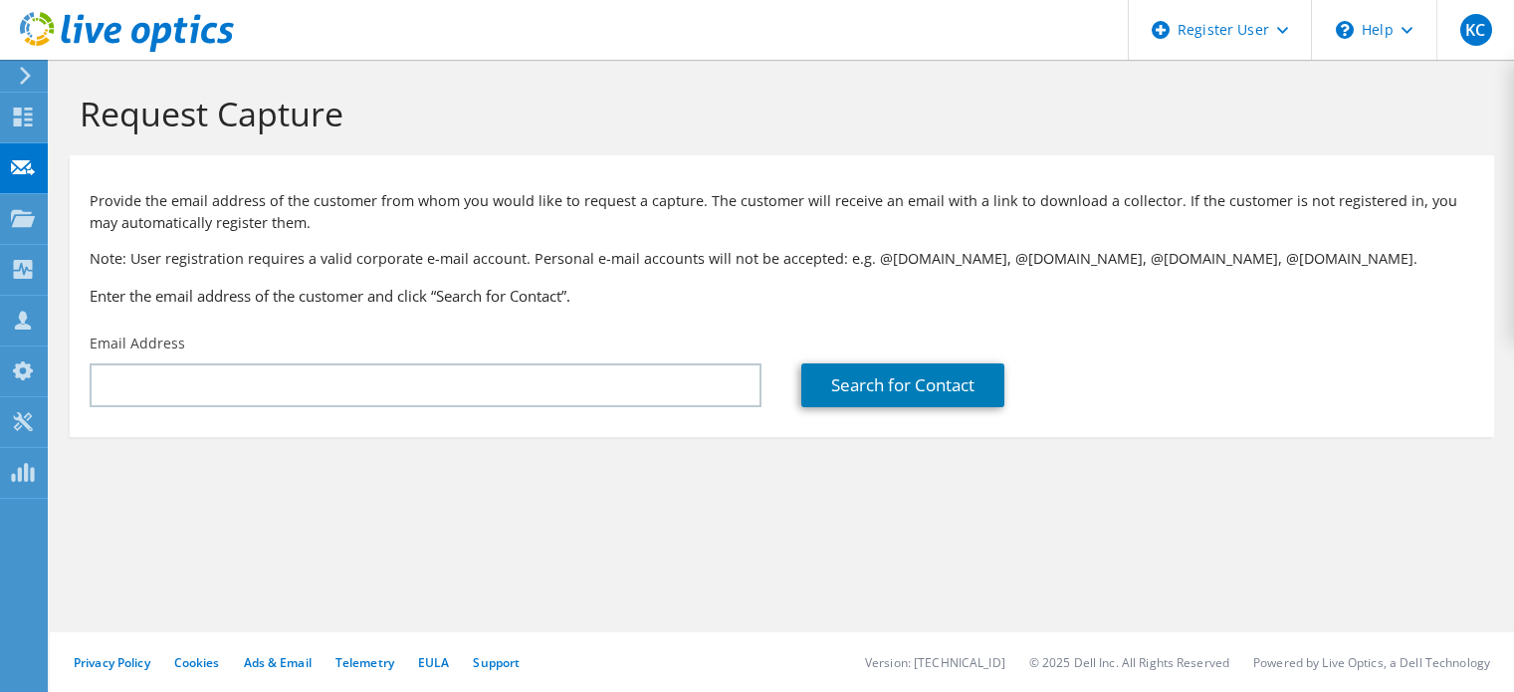 This screenshot has height=692, width=1514. I want to click on h1: Request Capture, so click(776, 113).